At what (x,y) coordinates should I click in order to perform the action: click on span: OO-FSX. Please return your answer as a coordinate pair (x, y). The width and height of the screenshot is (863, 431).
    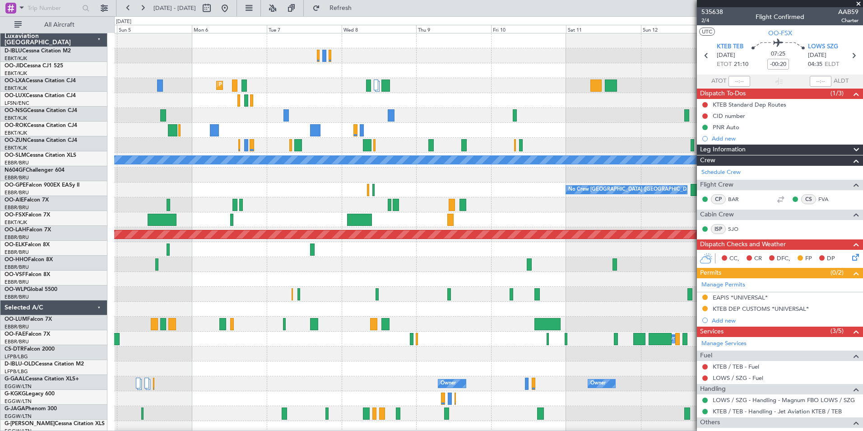
    Looking at the image, I should click on (780, 33).